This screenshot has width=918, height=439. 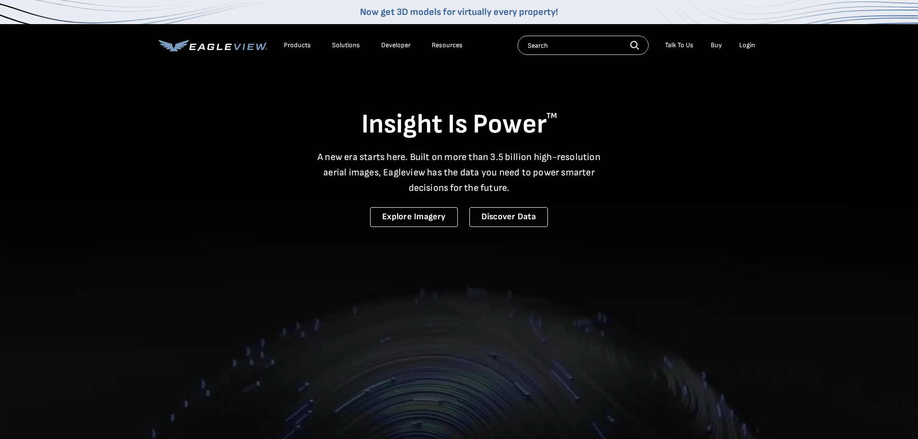 What do you see at coordinates (459, 172) in the screenshot?
I see `p: A new era starts here. Built on more than 3.5 billion high-resolution aerial images, Eagleview ha...` at bounding box center [459, 172].